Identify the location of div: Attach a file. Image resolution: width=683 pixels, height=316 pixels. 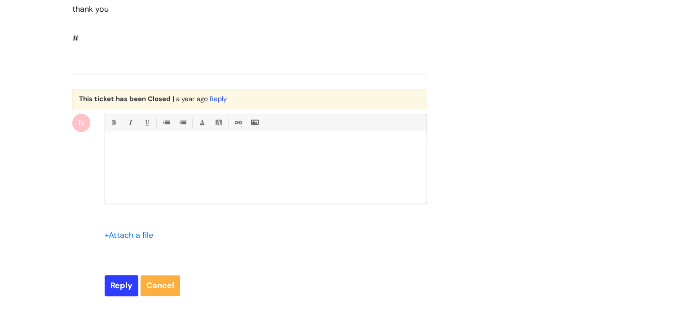
(132, 235).